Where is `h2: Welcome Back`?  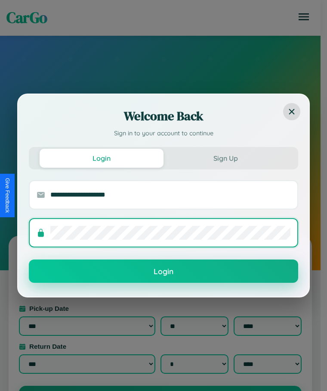 h2: Welcome Back is located at coordinates (164, 116).